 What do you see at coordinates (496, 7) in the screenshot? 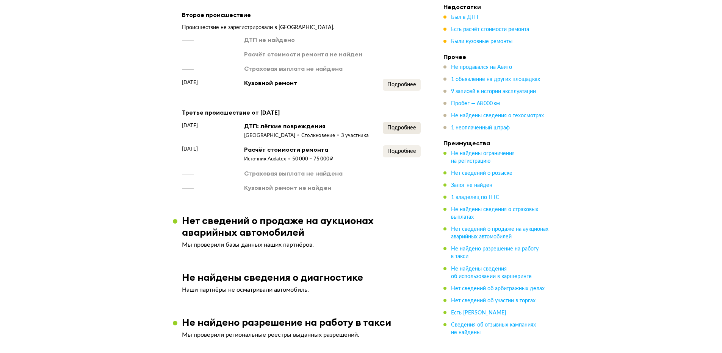
I see `h4: Недостатки` at bounding box center [496, 7].